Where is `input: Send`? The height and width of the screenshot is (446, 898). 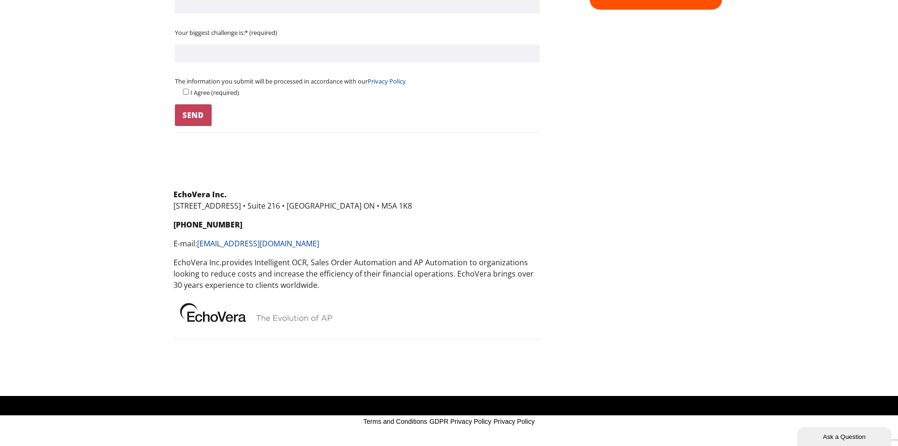 input: Send is located at coordinates (193, 115).